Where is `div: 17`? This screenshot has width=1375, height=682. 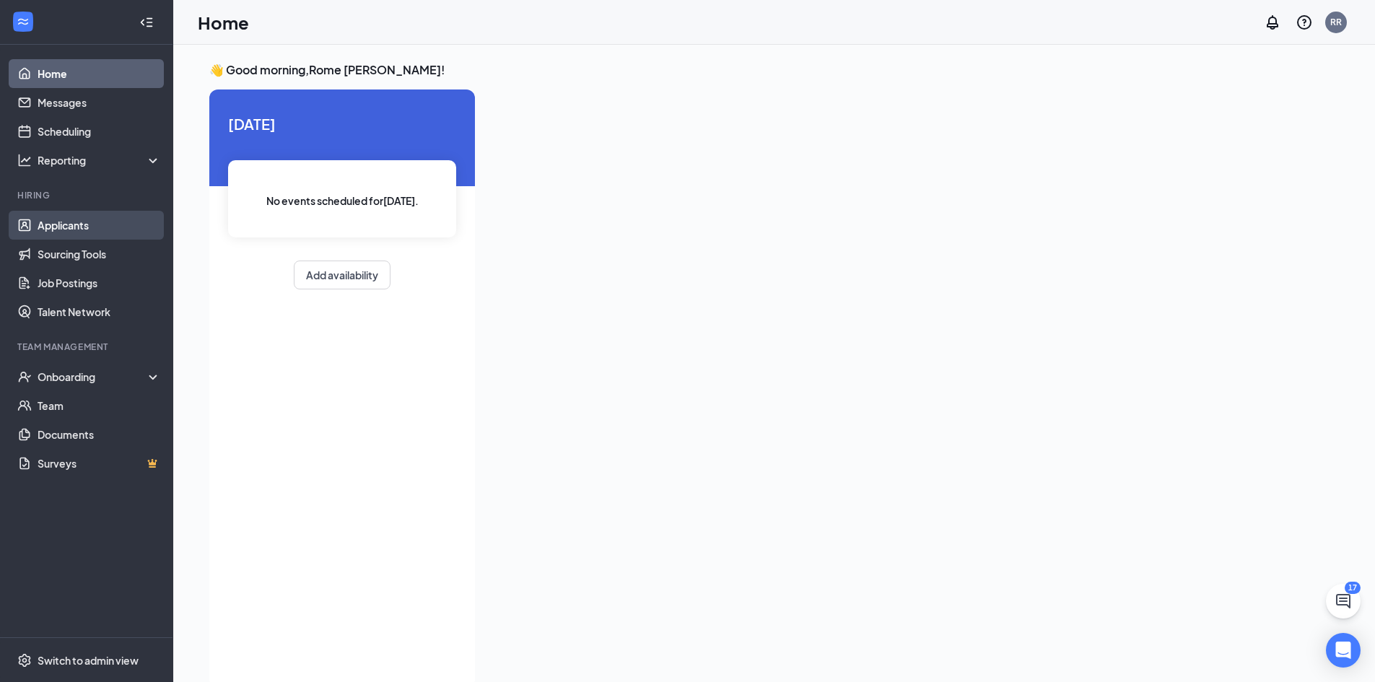
div: 17 is located at coordinates (1353, 588).